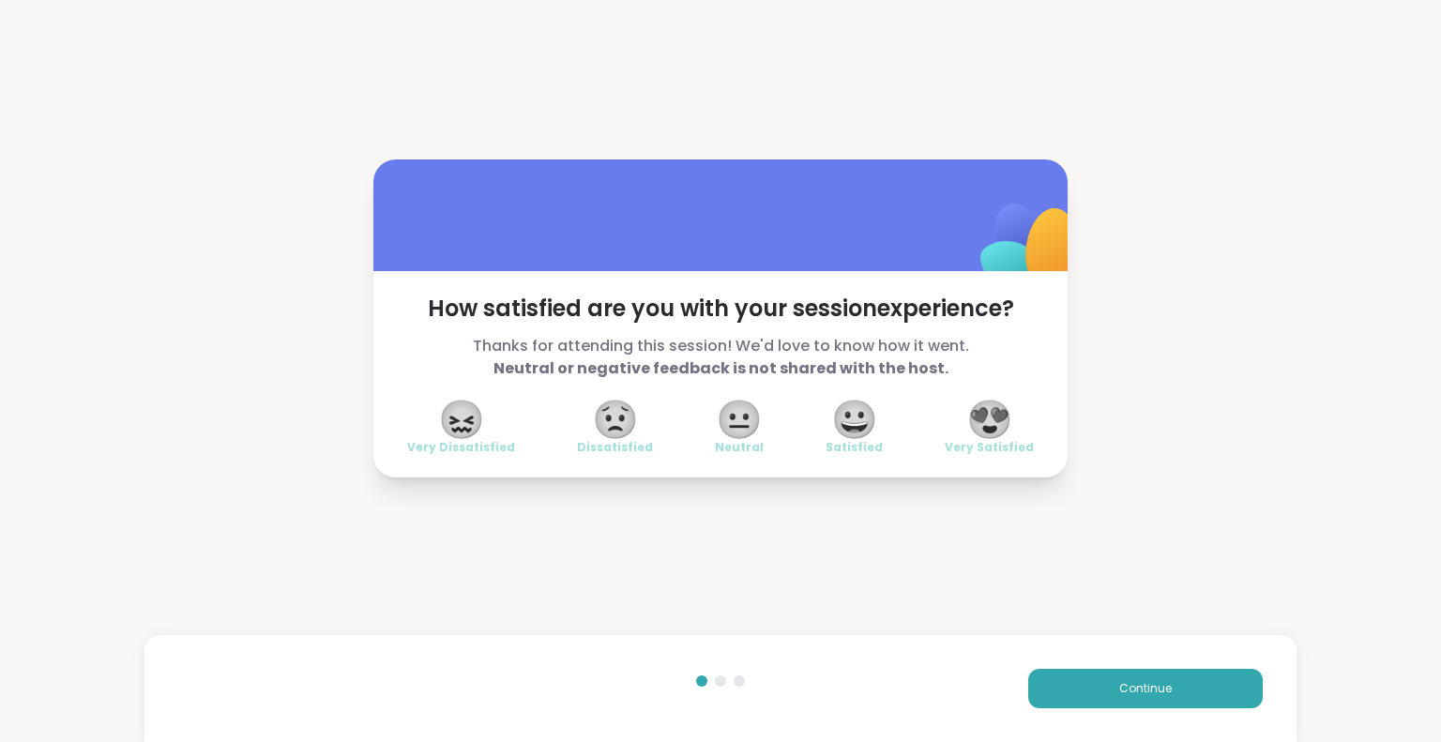 This screenshot has width=1441, height=742. Describe the element at coordinates (1029, 248) in the screenshot. I see `img: ShareWell Logomark` at that location.